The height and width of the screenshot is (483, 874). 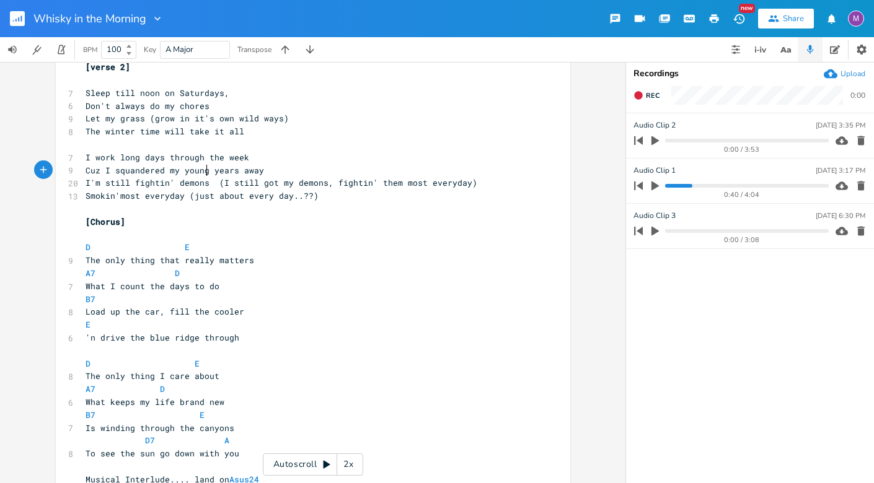 What do you see at coordinates (90, 50) in the screenshot?
I see `div: BPM` at bounding box center [90, 50].